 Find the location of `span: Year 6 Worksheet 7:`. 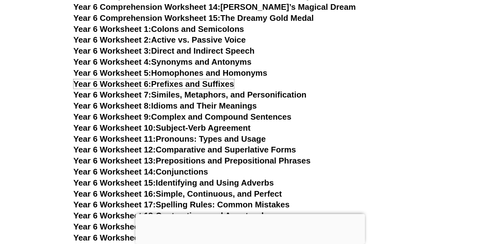

span: Year 6 Worksheet 7: is located at coordinates (112, 95).